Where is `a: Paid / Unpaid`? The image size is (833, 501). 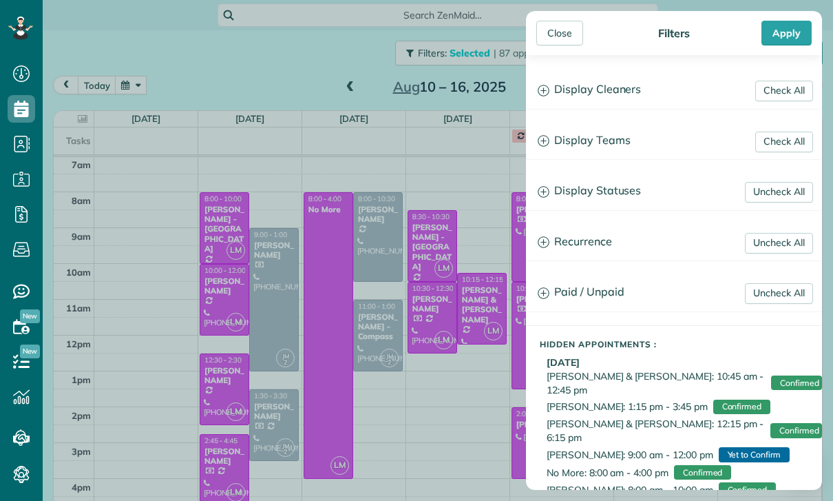 a: Paid / Unpaid is located at coordinates (674, 292).